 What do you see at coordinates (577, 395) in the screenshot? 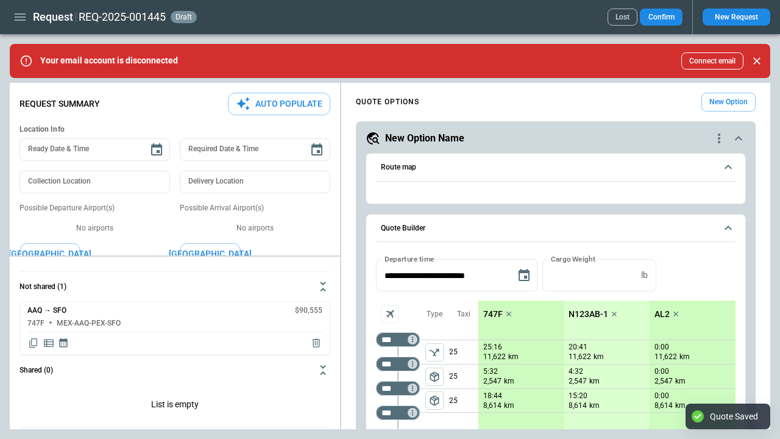
I see `p: 15:20` at bounding box center [577, 395].